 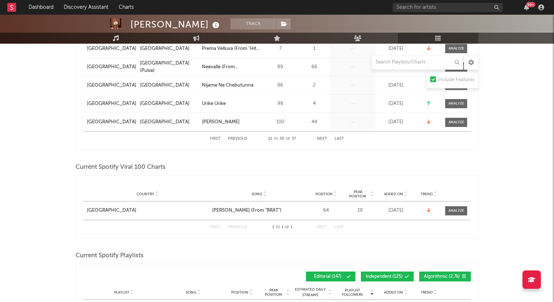 What do you see at coordinates (231, 49) in the screenshot?
I see `div: Prema Velluva (From "Hit - 3") (Telugu)` at bounding box center [231, 49].